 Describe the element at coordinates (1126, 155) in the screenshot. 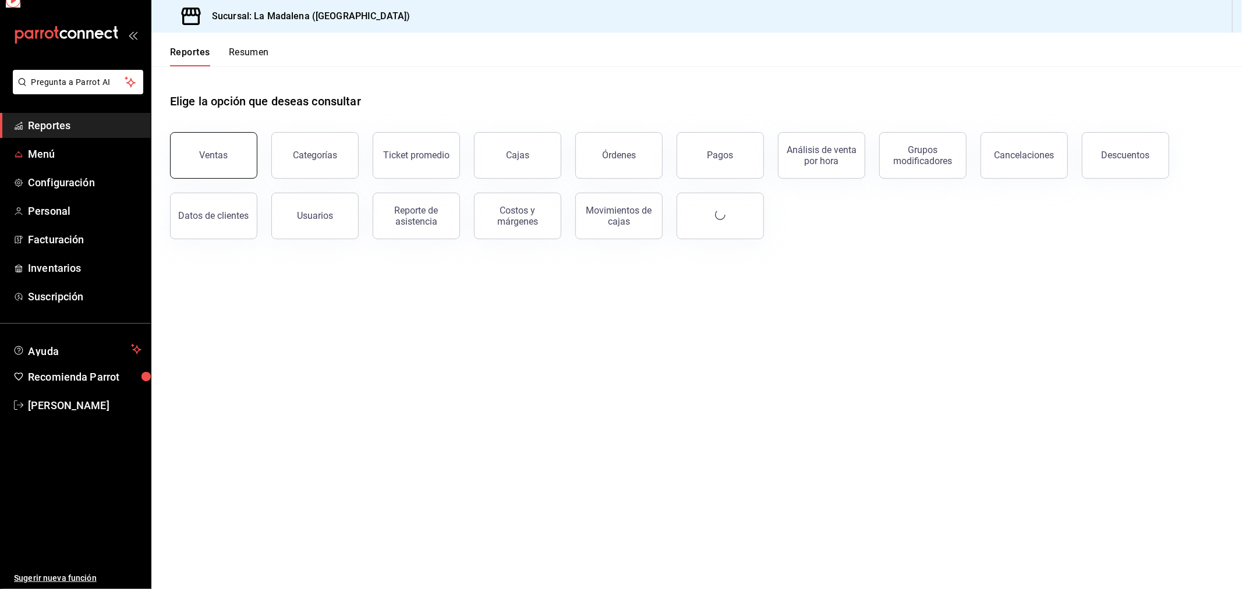

I see `button: Descuentos` at that location.